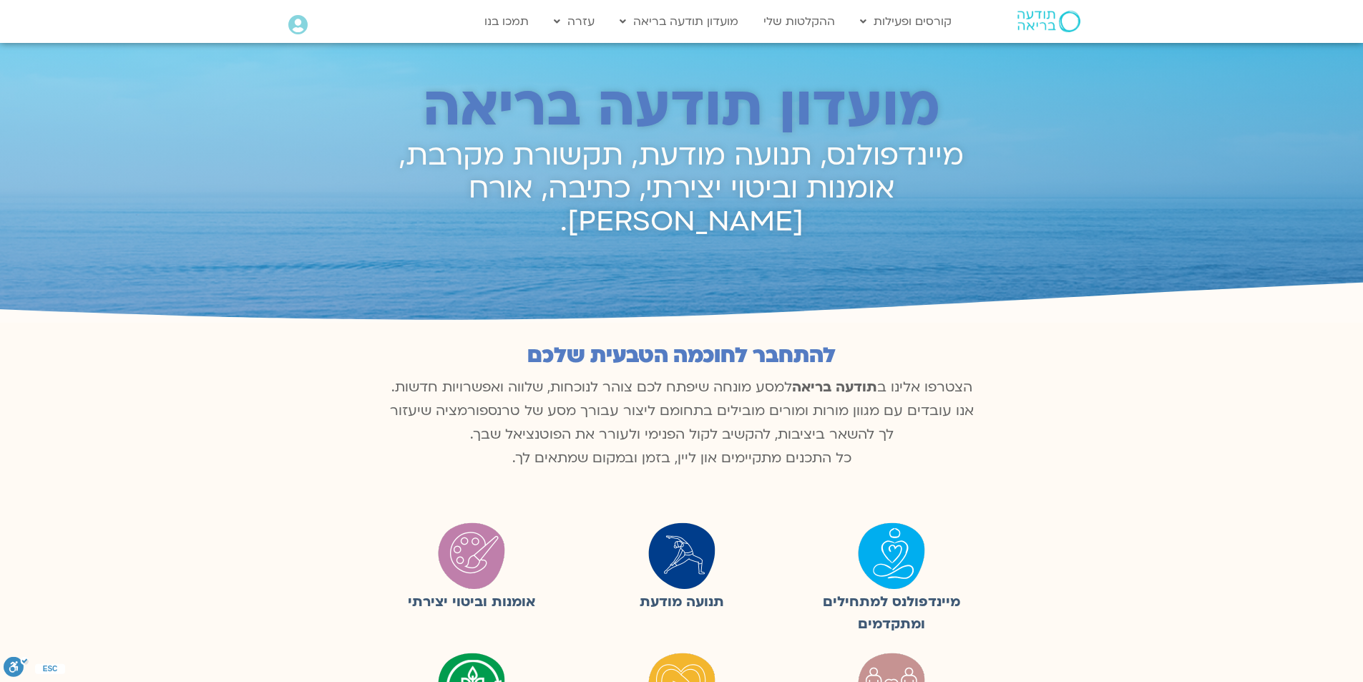  I want to click on figcaption: אומנות וביטוי יצירתי, so click(472, 602).